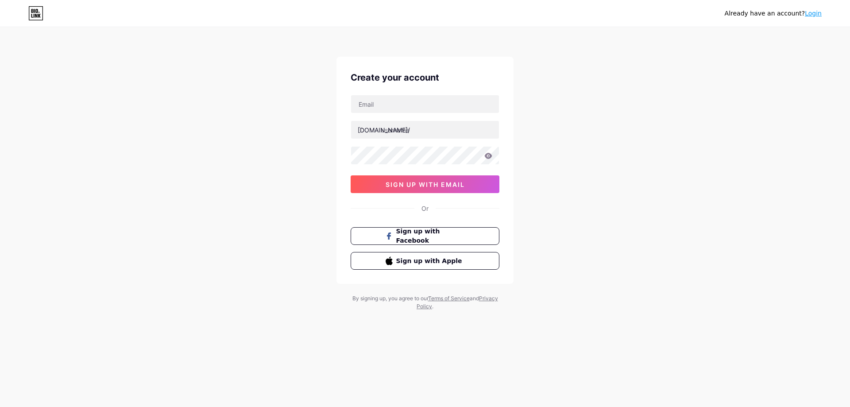 Image resolution: width=850 pixels, height=407 pixels. I want to click on button: sign up with email, so click(425, 184).